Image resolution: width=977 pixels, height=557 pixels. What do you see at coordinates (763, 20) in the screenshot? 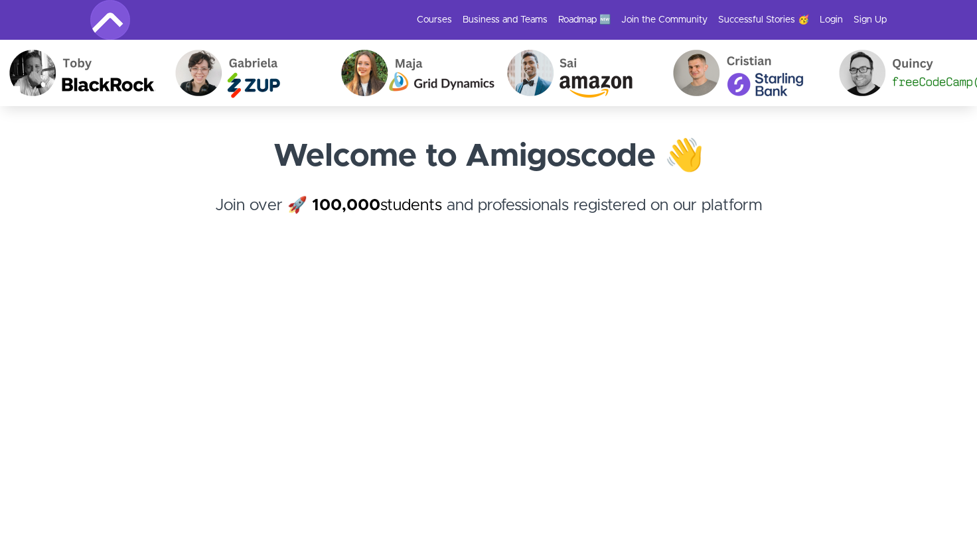
I see `a: Successful Stories 🥳` at bounding box center [763, 20].